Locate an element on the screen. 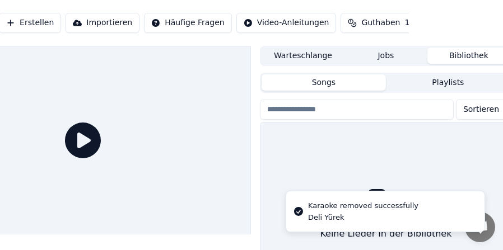 The height and width of the screenshot is (250, 503). button: Häufige Fragen is located at coordinates (188, 23).